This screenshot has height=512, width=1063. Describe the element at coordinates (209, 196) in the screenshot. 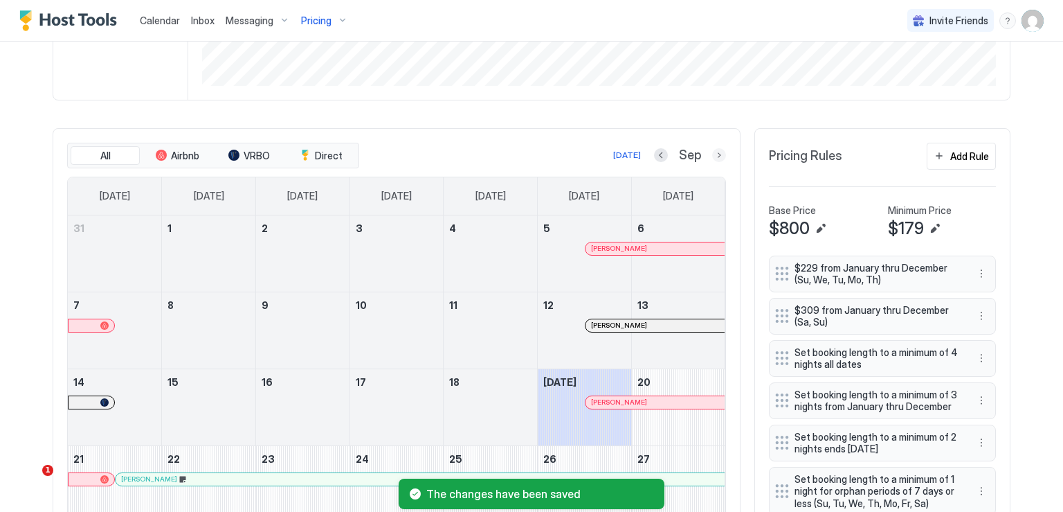

I see `a: Monday` at that location.